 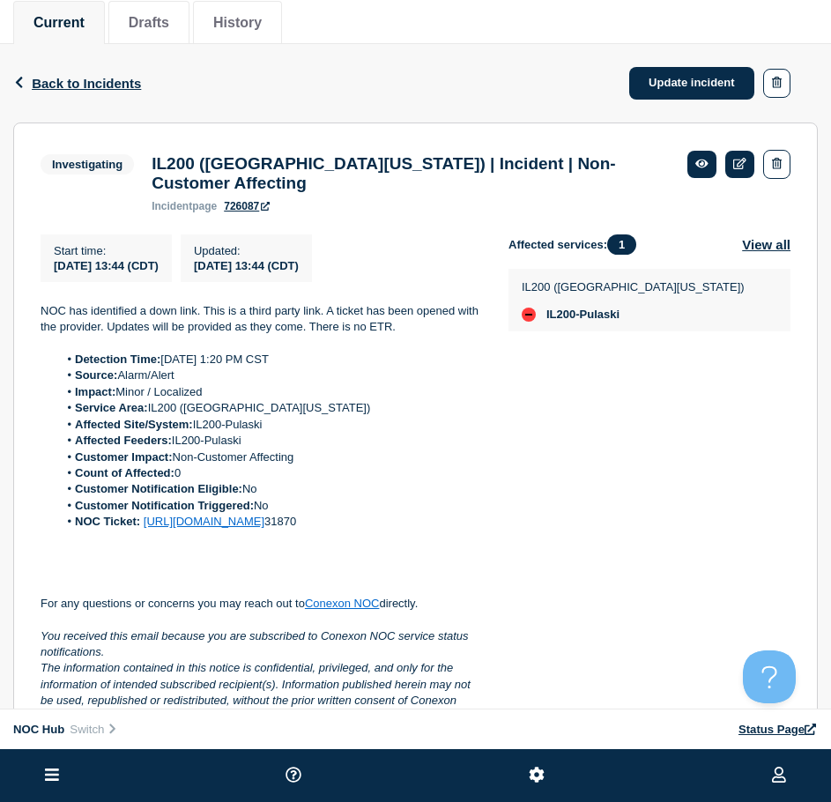 I want to click on p: NOC has identified a down link. This is a third party link. A ticket has been opened with the pro..., so click(x=260, y=319).